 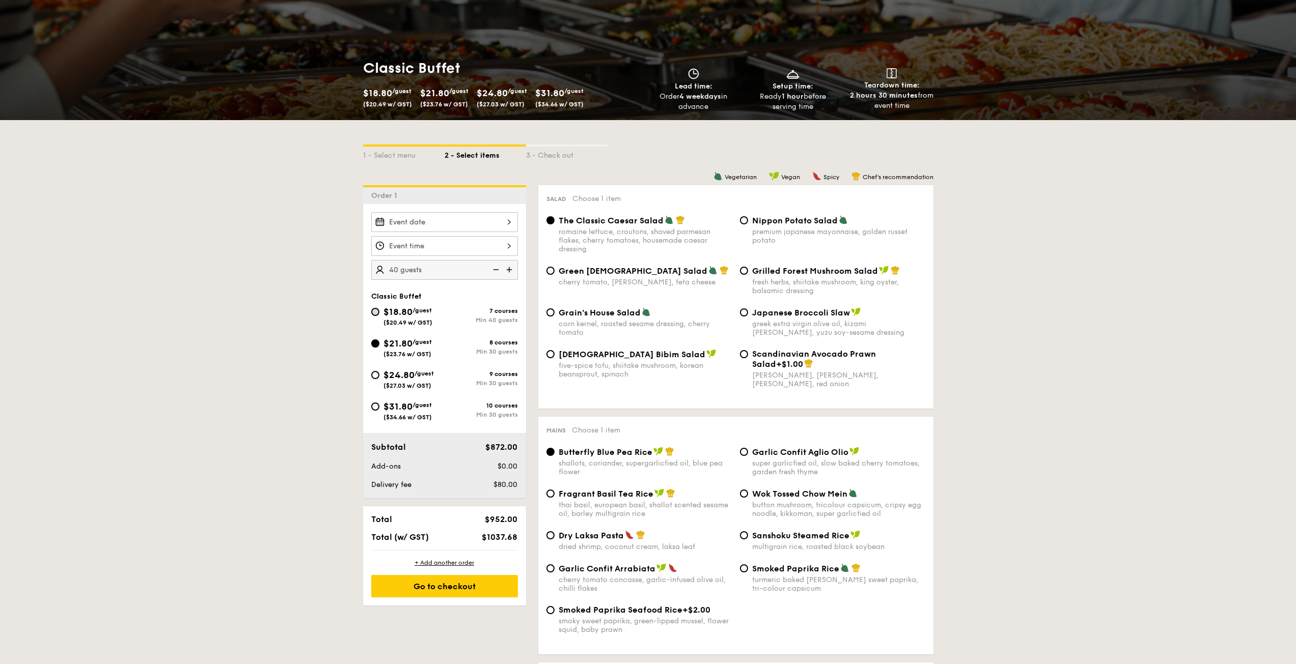 What do you see at coordinates (375, 312) in the screenshot?
I see `input: $18.80/guest($20.49 w/ GST)7 coursesMin 40 guests` at bounding box center [375, 312].